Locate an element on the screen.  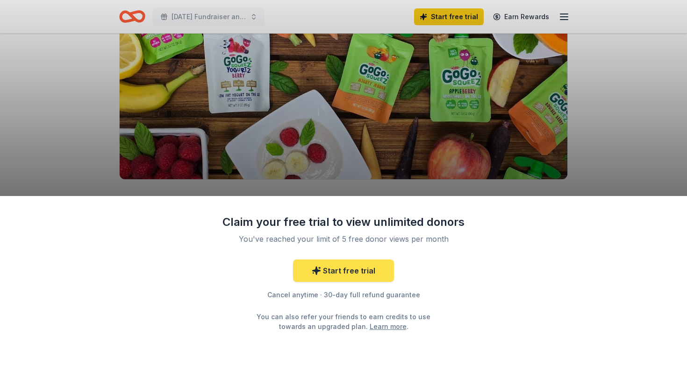
div: You've reached your limit of 5 free donor views per month is located at coordinates (343, 239).